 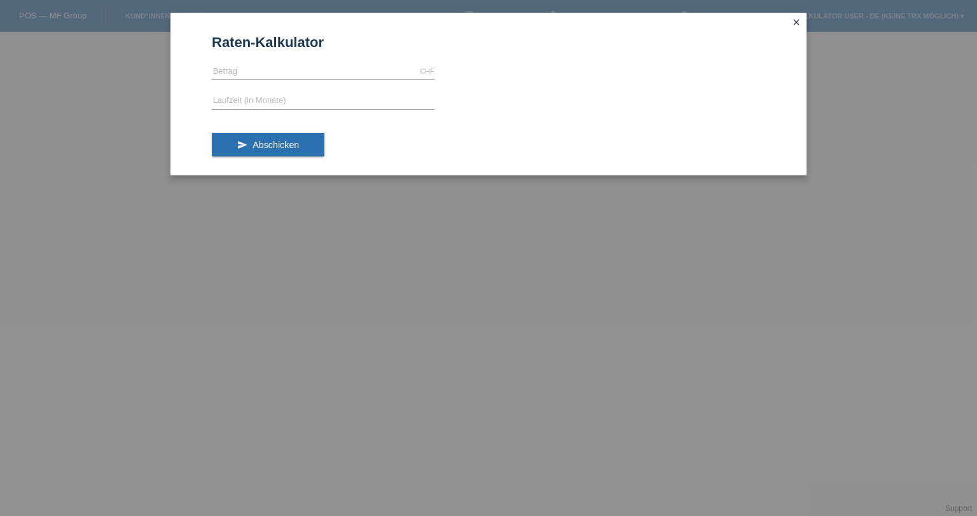 I want to click on h1: Raten-Kalkulator, so click(x=488, y=42).